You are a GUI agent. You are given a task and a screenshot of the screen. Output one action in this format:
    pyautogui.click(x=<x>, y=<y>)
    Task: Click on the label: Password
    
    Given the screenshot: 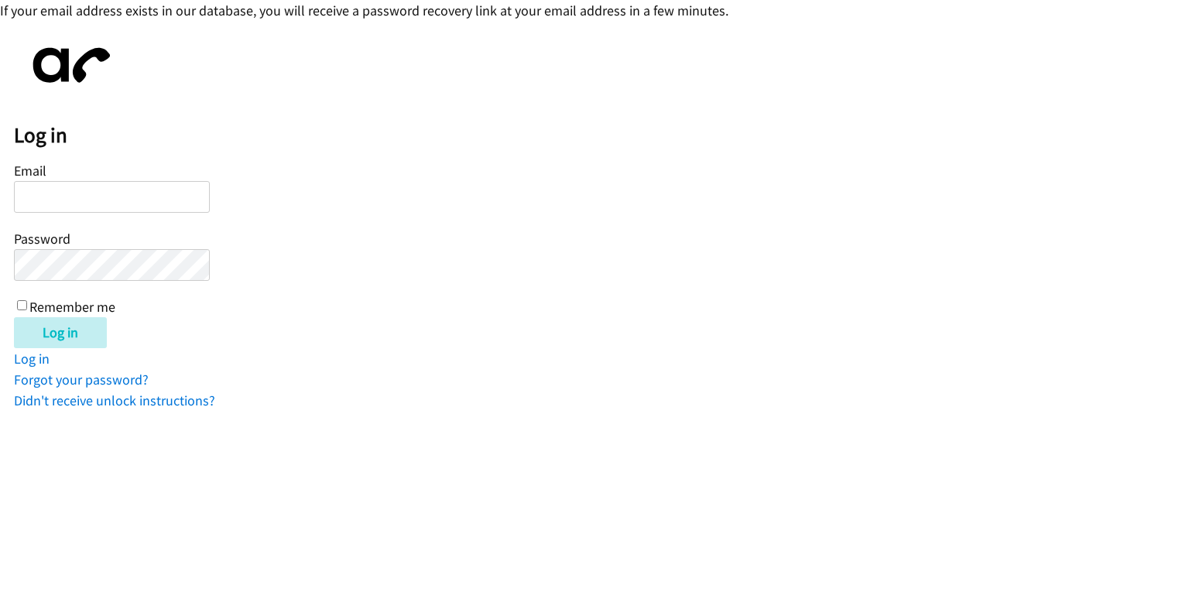 What is the action you would take?
    pyautogui.click(x=42, y=238)
    